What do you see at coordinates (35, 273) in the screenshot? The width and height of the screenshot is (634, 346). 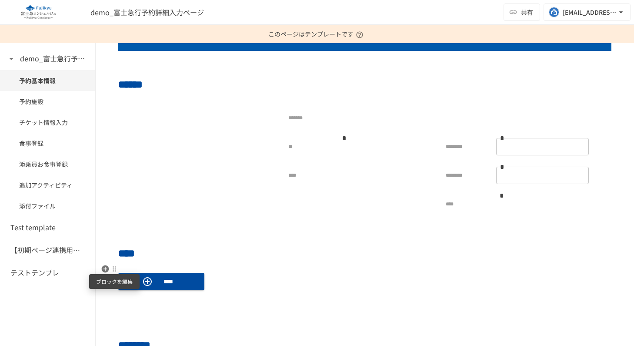 I see `h6: テストテンプレ` at bounding box center [35, 273].